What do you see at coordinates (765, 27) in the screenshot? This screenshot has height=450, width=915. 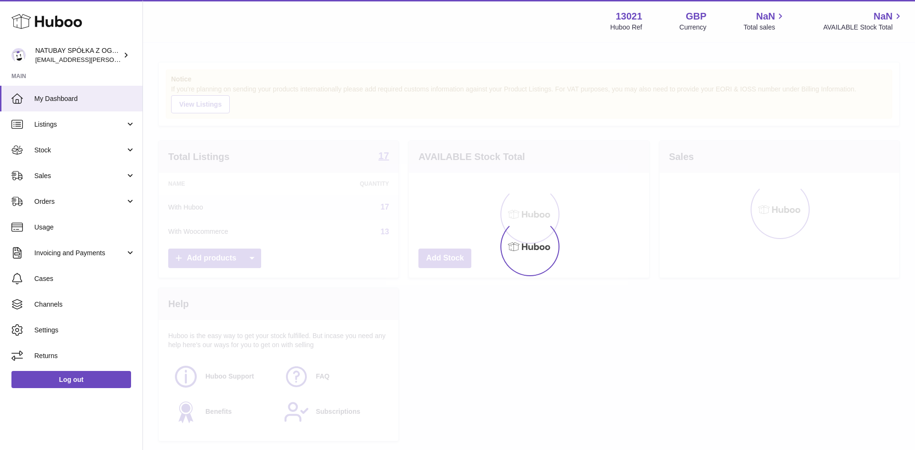 I see `span: Total sales` at bounding box center [765, 27].